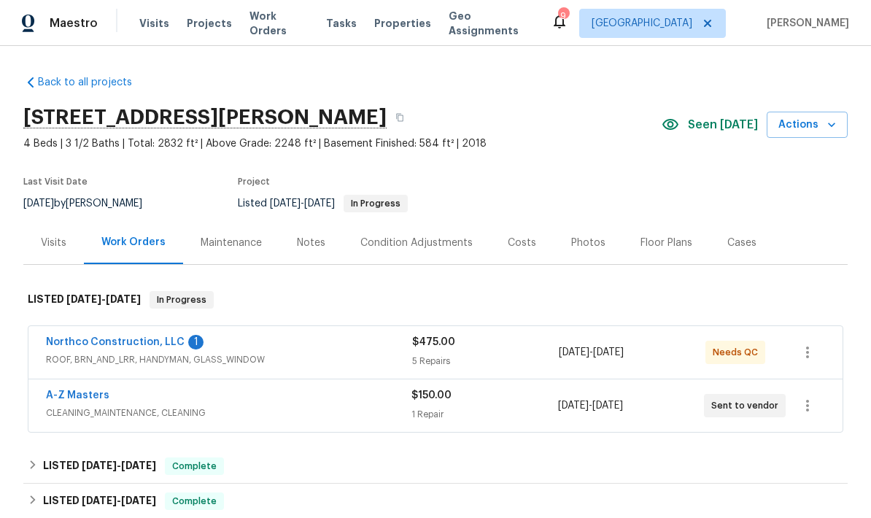  What do you see at coordinates (484, 414) in the screenshot?
I see `div: 1 Repair` at bounding box center [484, 414].